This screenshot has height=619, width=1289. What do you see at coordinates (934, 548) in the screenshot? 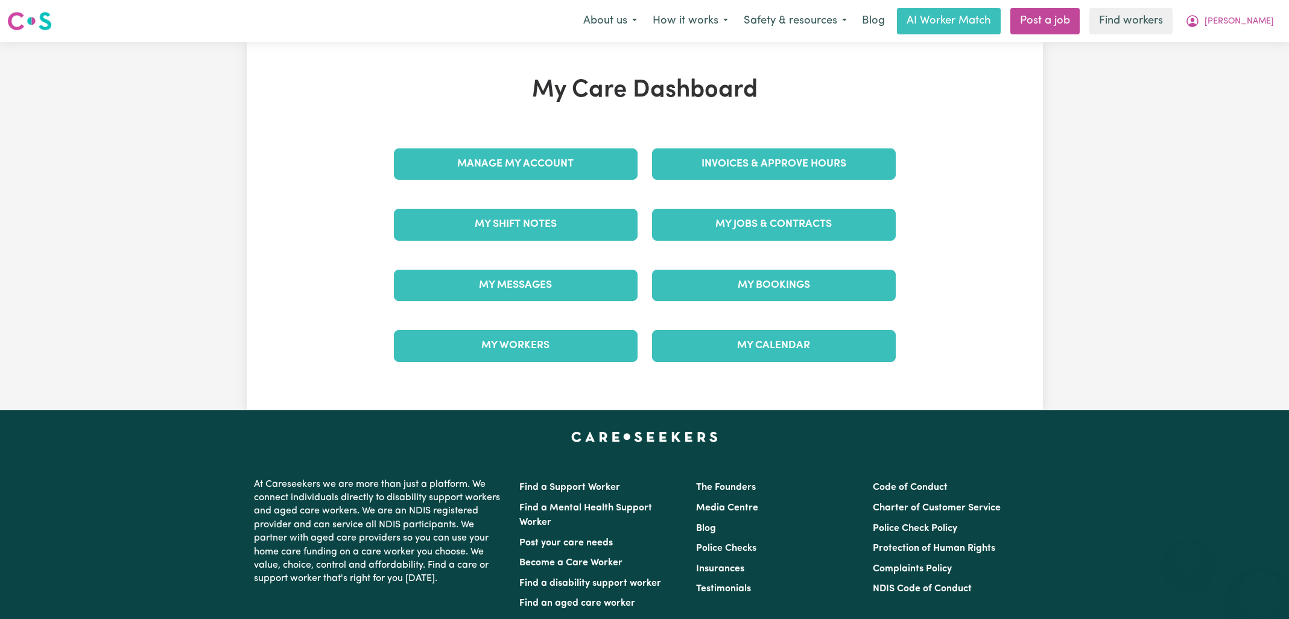
I see `a: Protection of Human Rights` at bounding box center [934, 548].